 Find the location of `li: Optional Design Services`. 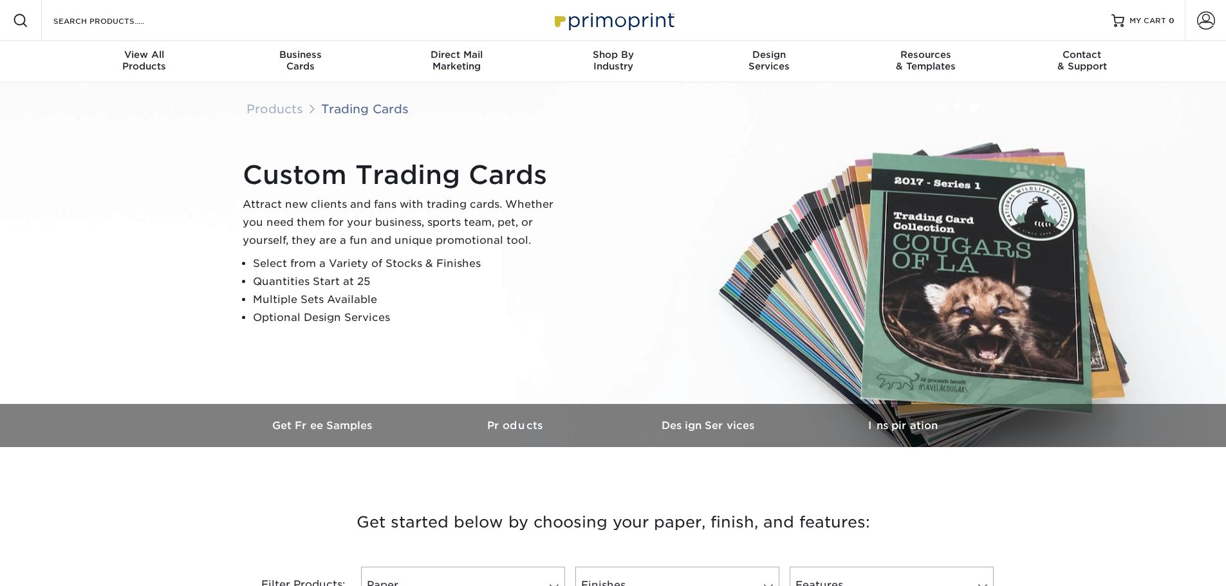

li: Optional Design Services is located at coordinates (409, 318).